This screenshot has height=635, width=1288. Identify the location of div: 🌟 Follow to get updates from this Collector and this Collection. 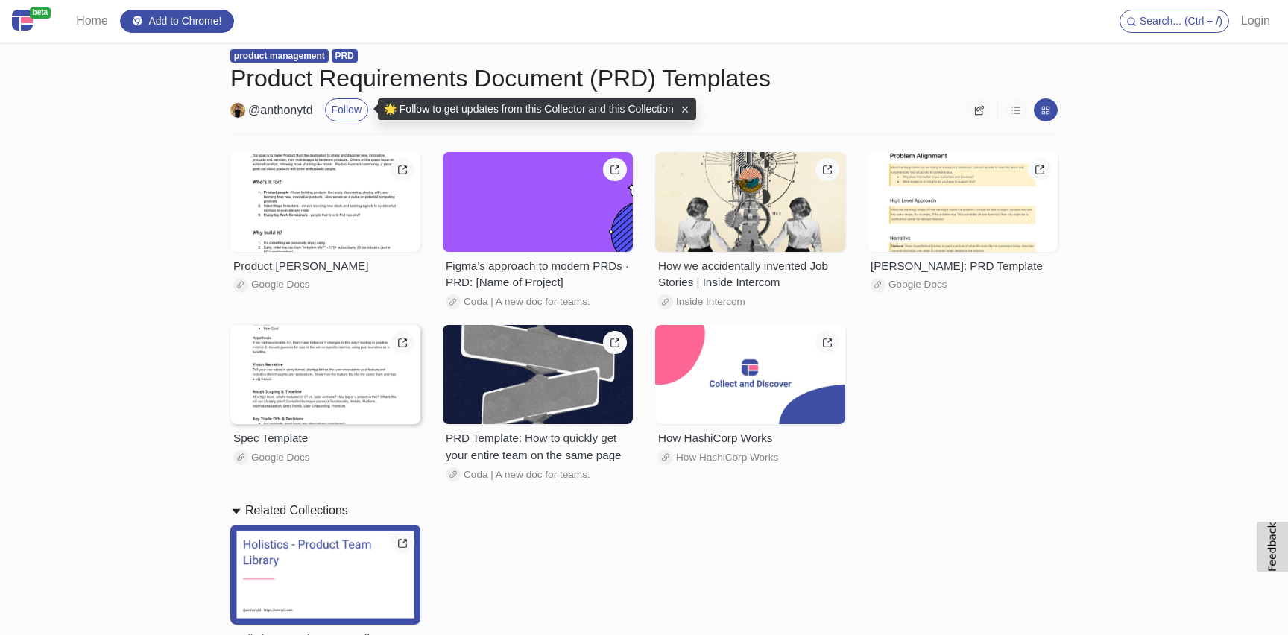
(537, 109).